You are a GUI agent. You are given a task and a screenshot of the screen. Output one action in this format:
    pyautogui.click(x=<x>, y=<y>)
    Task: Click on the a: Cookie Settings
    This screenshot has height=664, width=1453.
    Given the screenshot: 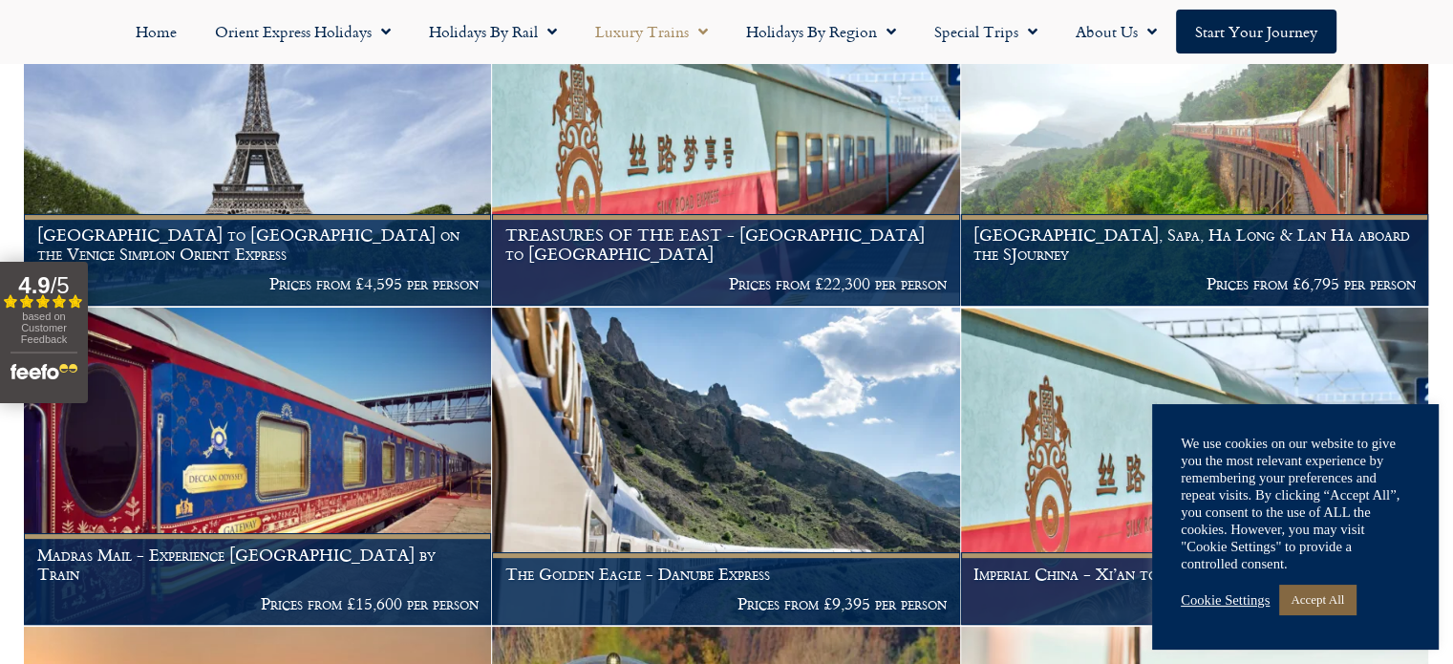 What is the action you would take?
    pyautogui.click(x=1224, y=600)
    